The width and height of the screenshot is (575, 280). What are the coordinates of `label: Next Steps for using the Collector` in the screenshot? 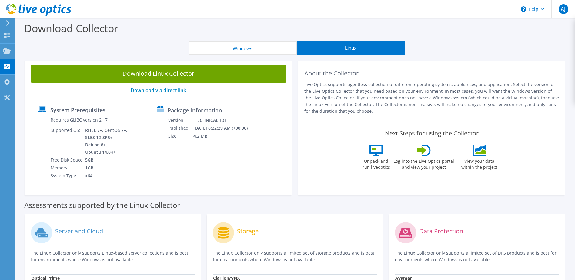 It's located at (432, 133).